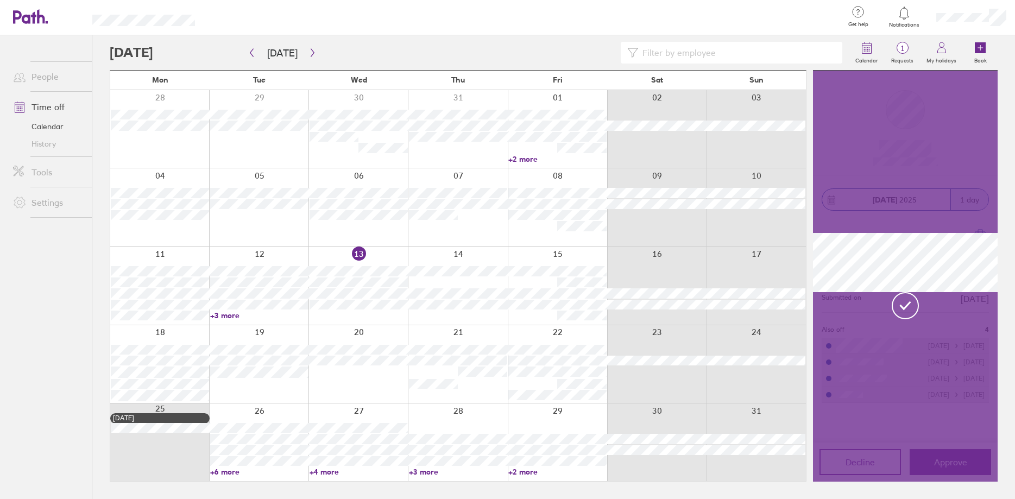 Image resolution: width=1015 pixels, height=499 pixels. I want to click on label: Calendar, so click(867, 59).